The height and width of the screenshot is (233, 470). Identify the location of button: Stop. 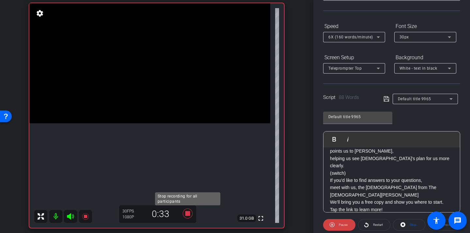
(409, 225).